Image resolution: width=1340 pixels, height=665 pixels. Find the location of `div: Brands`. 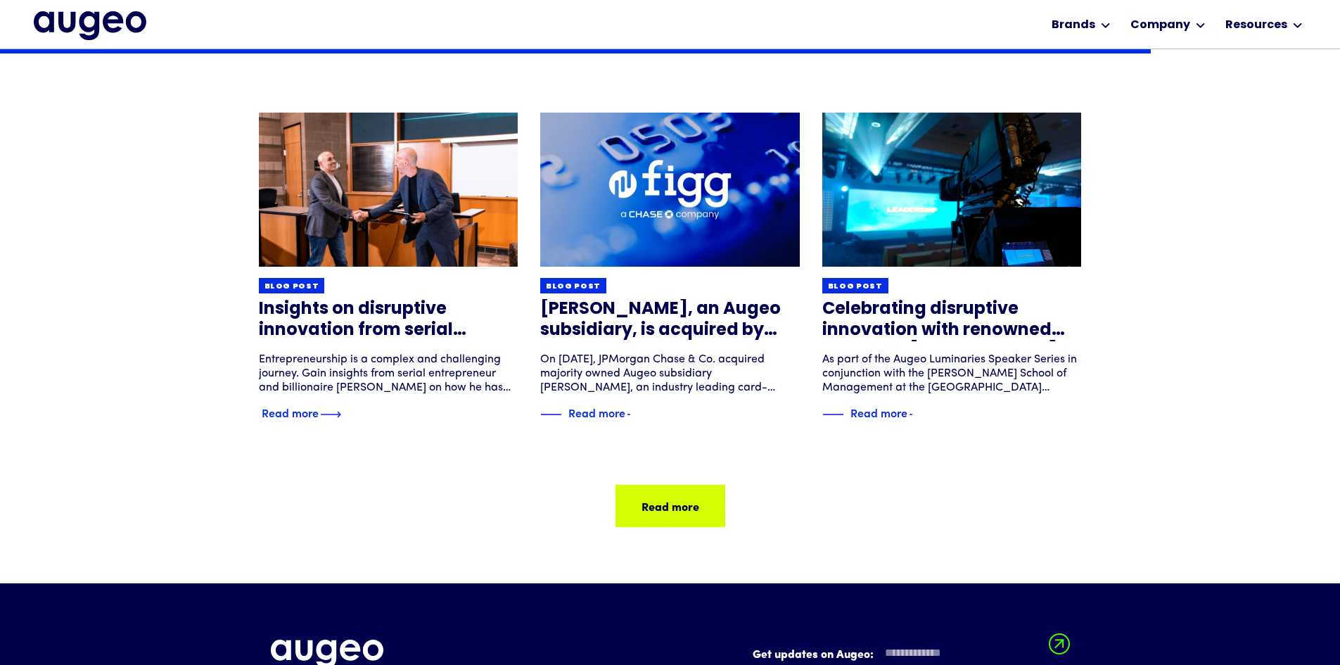

div: Brands is located at coordinates (1074, 25).